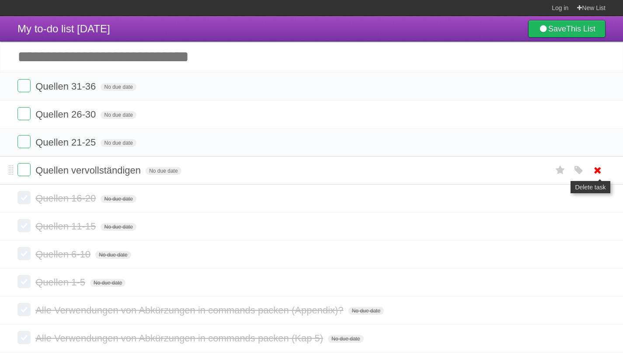  I want to click on span: Quellen vervollständigen, so click(89, 170).